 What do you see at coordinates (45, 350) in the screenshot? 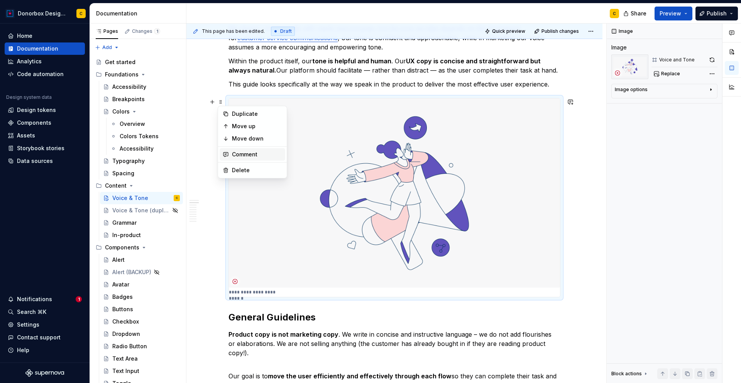
I see `button: Help` at bounding box center [45, 350].